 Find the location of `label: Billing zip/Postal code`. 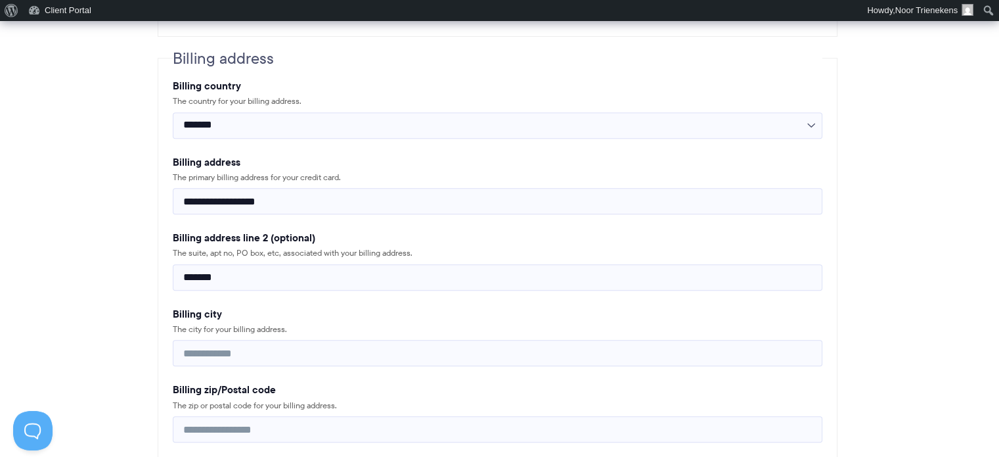

label: Billing zip/Postal code is located at coordinates (497, 389).